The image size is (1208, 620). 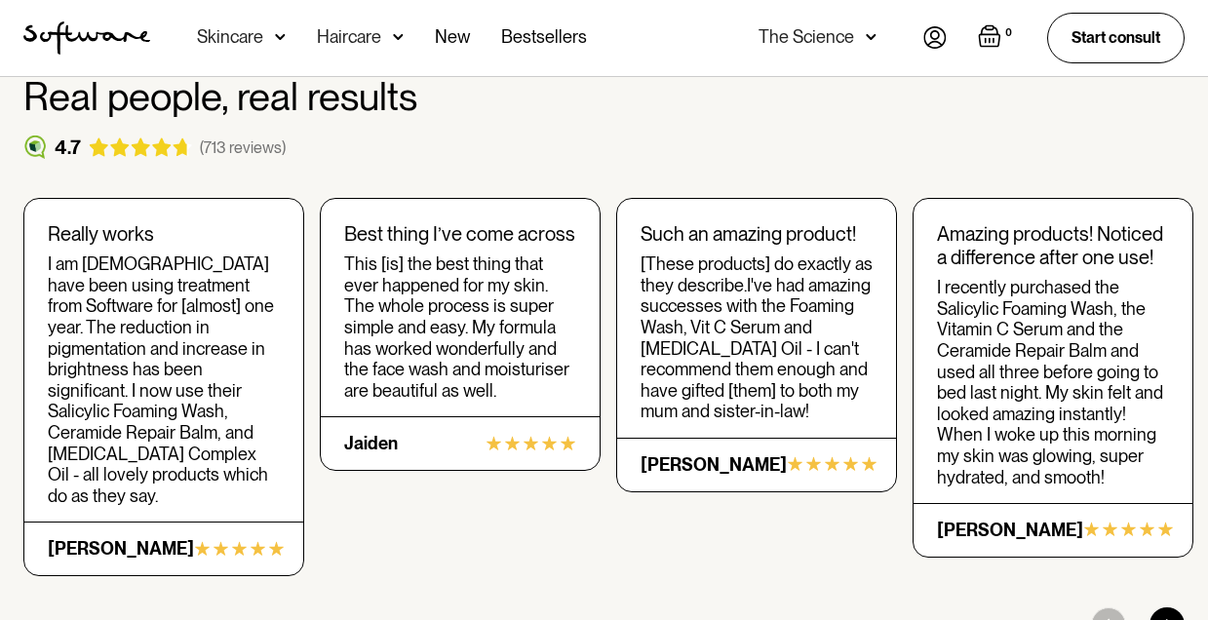 What do you see at coordinates (460, 234) in the screenshot?
I see `div: Best thing I’ve come across` at bounding box center [460, 234].